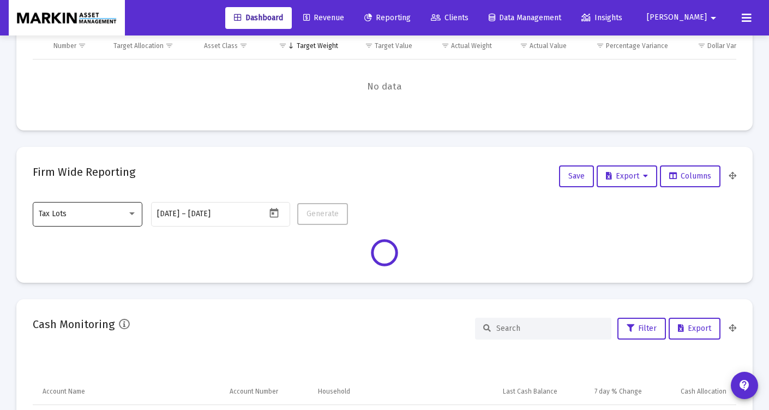  Describe the element at coordinates (266, 392) in the screenshot. I see `td: Column Account Number` at that location.